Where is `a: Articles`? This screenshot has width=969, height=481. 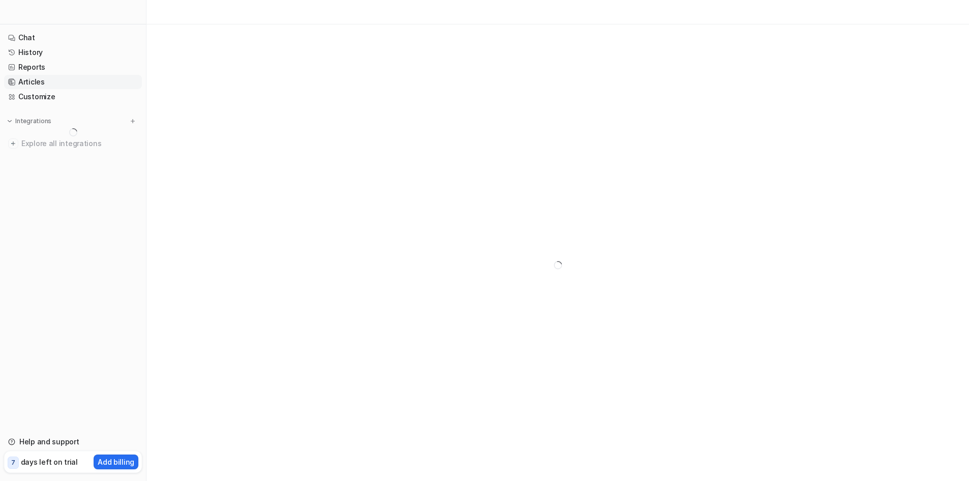 a: Articles is located at coordinates (73, 82).